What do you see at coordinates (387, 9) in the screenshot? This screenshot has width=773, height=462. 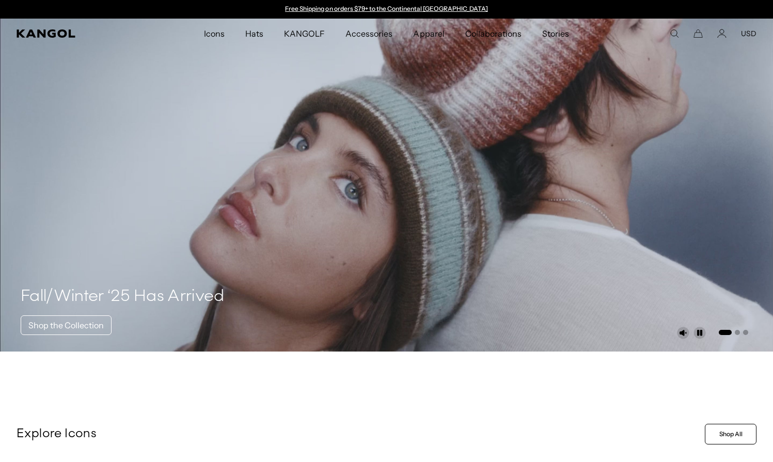 I see `div: 1 of 2` at bounding box center [387, 9].